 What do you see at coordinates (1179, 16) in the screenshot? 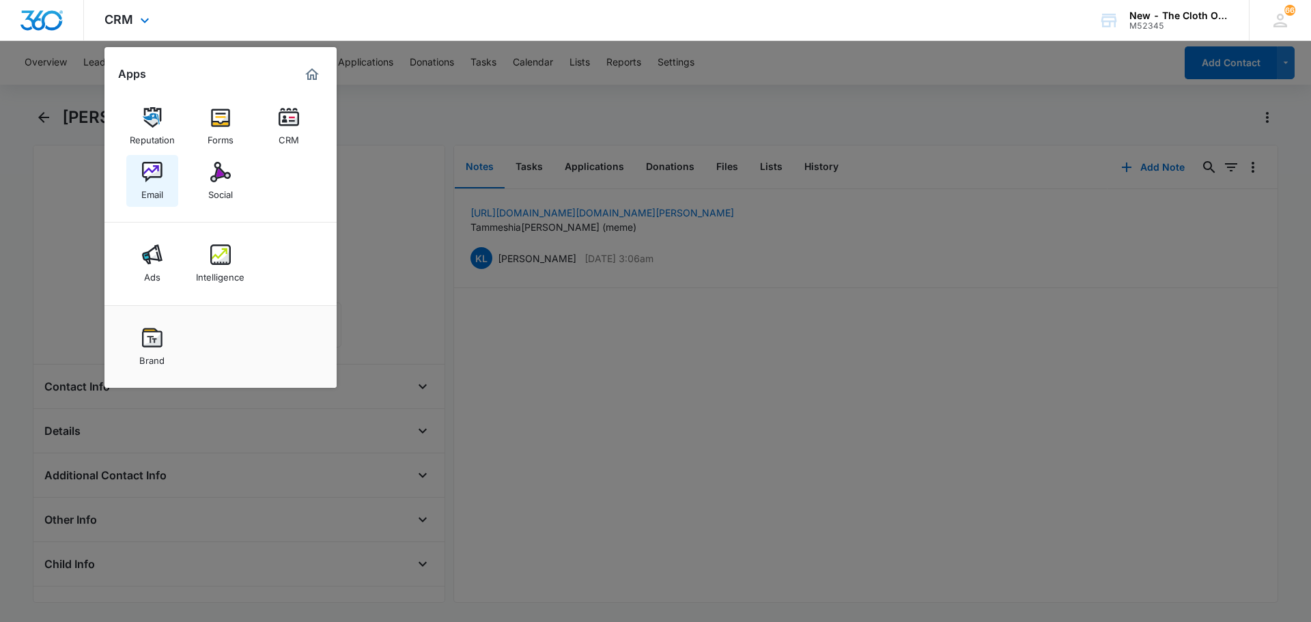
I see `div: account name` at bounding box center [1179, 16].